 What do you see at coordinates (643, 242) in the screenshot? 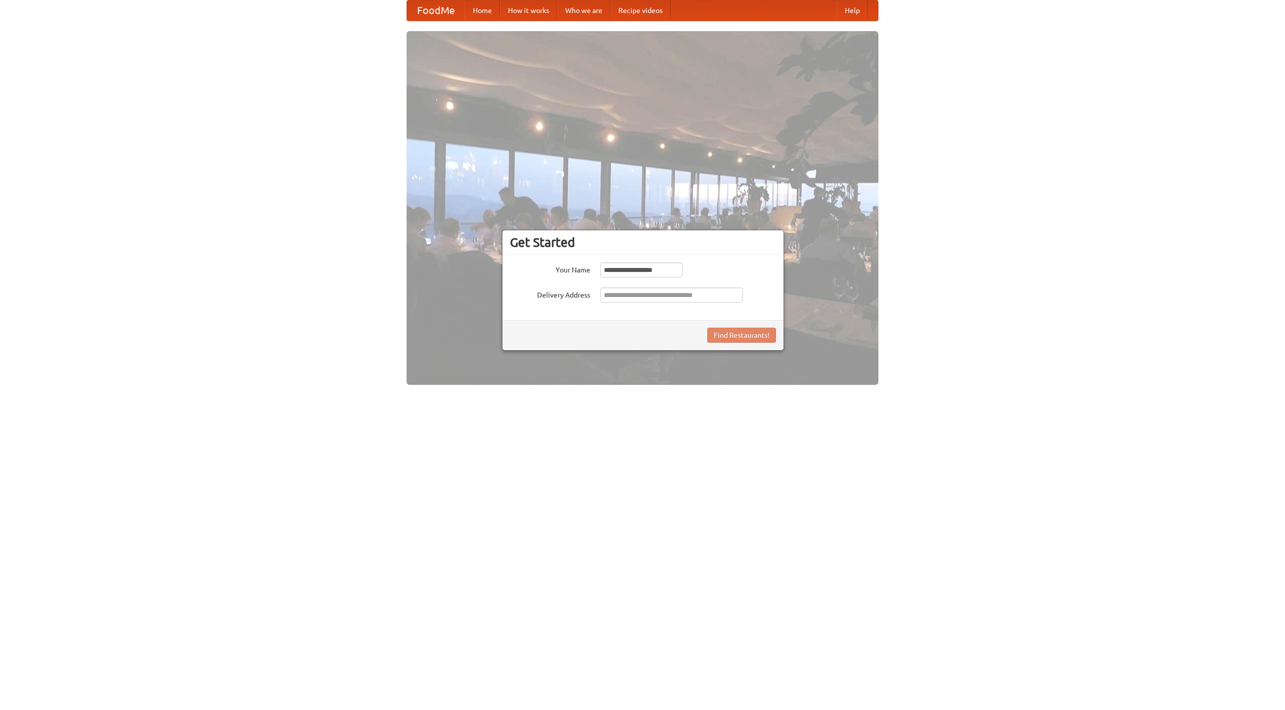
I see `h3: Get Started` at bounding box center [643, 242].